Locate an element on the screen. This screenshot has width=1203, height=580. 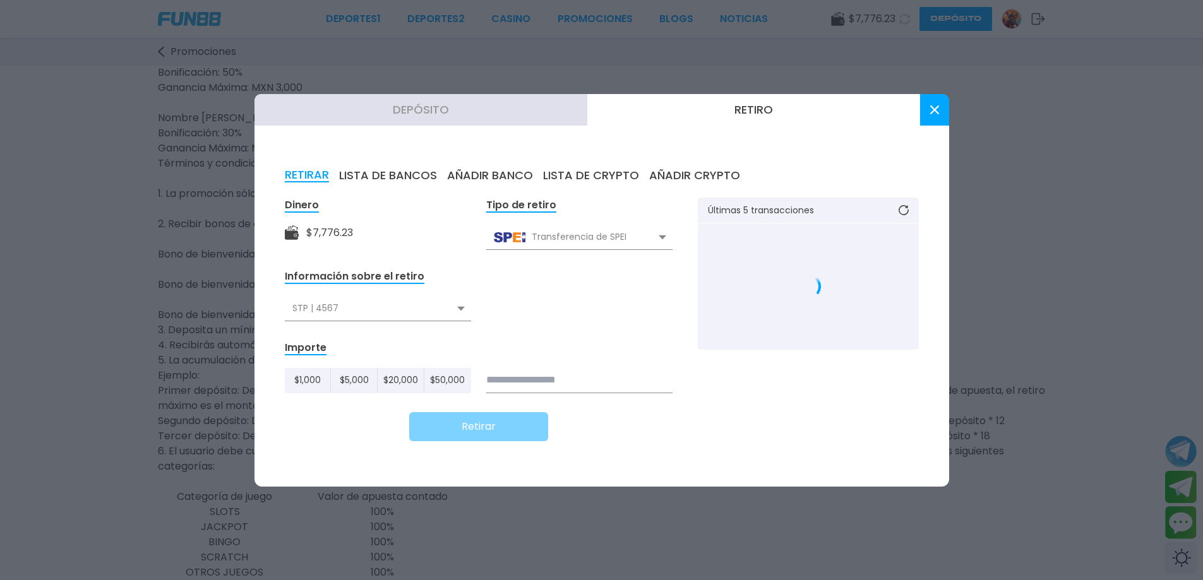
button: AÑADIR CRYPTO is located at coordinates (695, 176).